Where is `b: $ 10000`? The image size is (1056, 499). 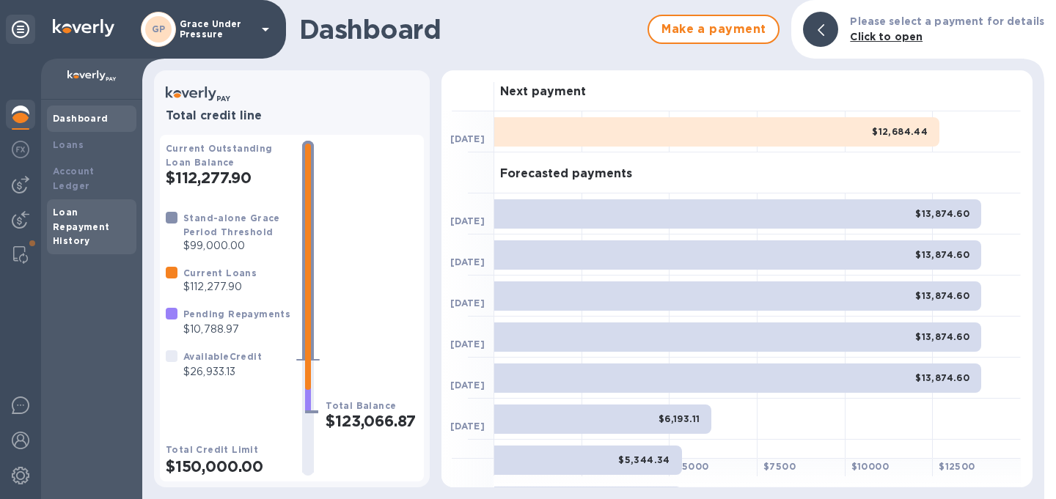
b: $ 10000 is located at coordinates (869, 466).